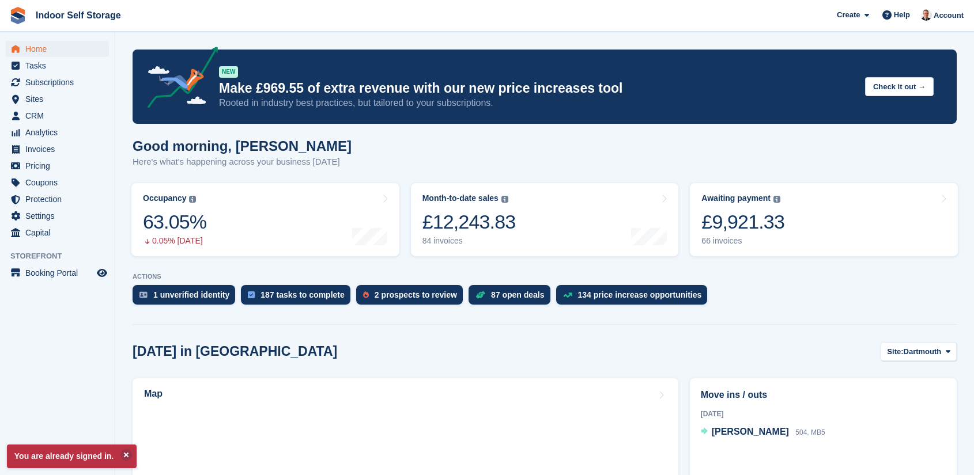 This screenshot has width=974, height=475. Describe the element at coordinates (178, 80) in the screenshot. I see `img: price-adjustments-announcement-icon-8257ccfd72463d97f412b2fc003d46551f7dbcb40ab6d574587a9cd5c0d94...` at that location.